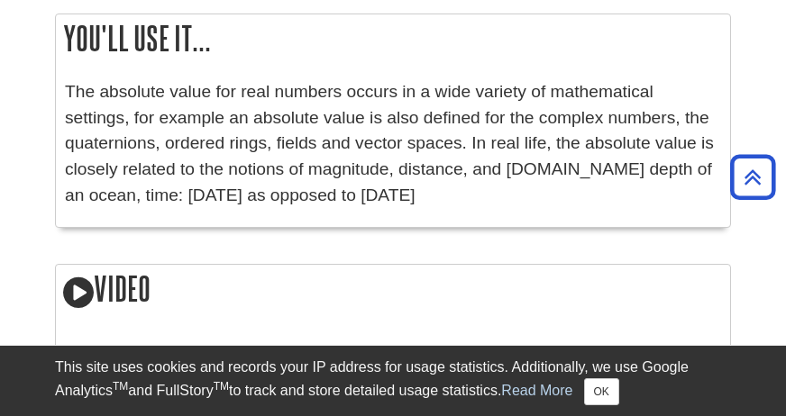 Image resolution: width=786 pixels, height=416 pixels. What do you see at coordinates (393, 381) in the screenshot?
I see `div: This site uses cookies and records your IP address for usage statistics. Additionally, we use Goo...` at bounding box center [393, 381].